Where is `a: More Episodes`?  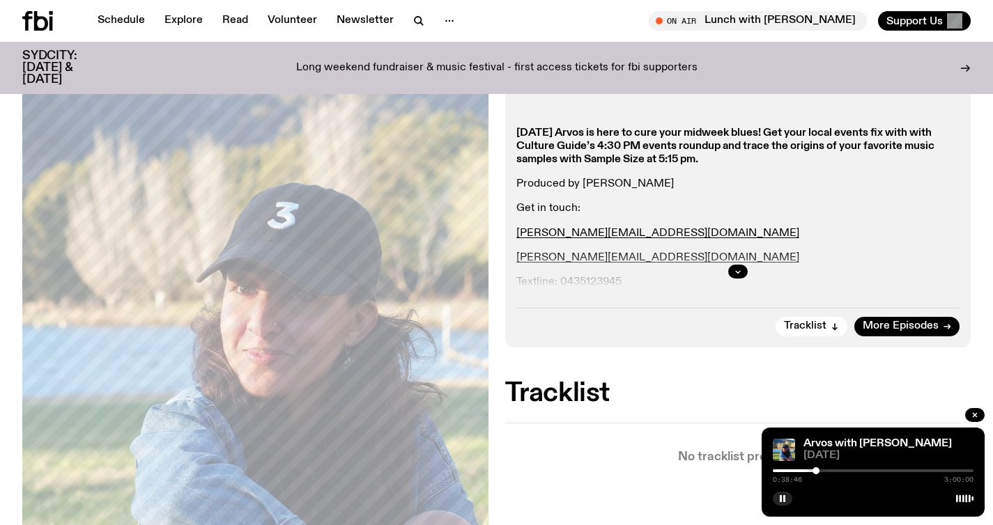
a: More Episodes is located at coordinates (907, 327).